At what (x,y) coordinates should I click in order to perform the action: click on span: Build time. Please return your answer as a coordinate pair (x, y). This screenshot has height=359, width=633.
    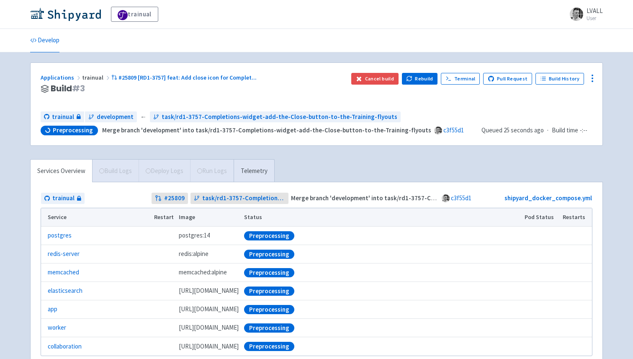
    Looking at the image, I should click on (565, 130).